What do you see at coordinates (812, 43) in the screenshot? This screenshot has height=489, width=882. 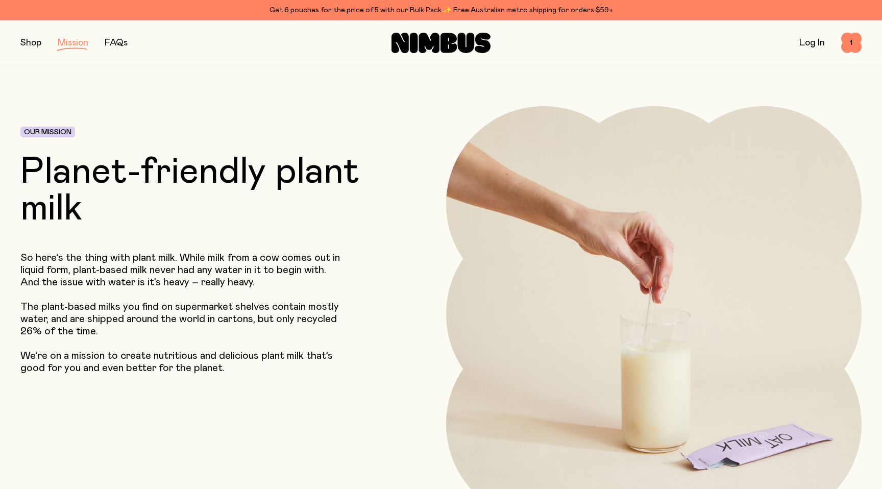 I see `a: Log In` at bounding box center [812, 43].